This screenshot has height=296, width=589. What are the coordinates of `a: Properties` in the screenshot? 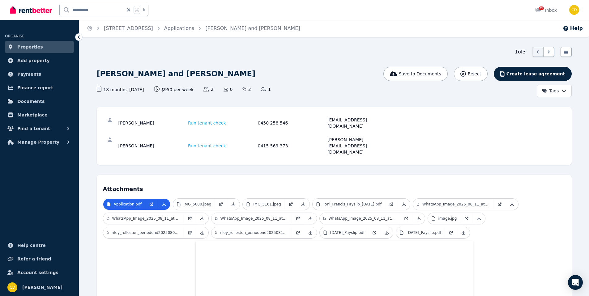 It's located at (39, 47).